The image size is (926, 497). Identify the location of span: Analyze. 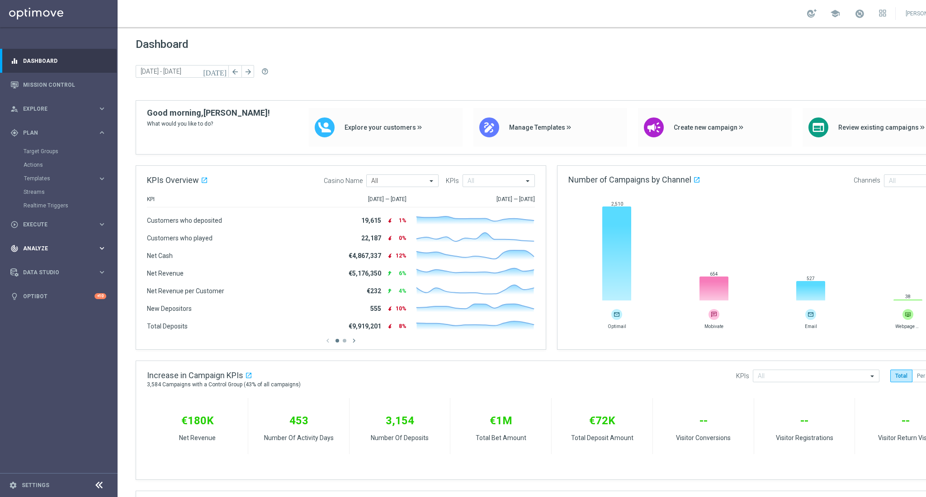
(60, 249).